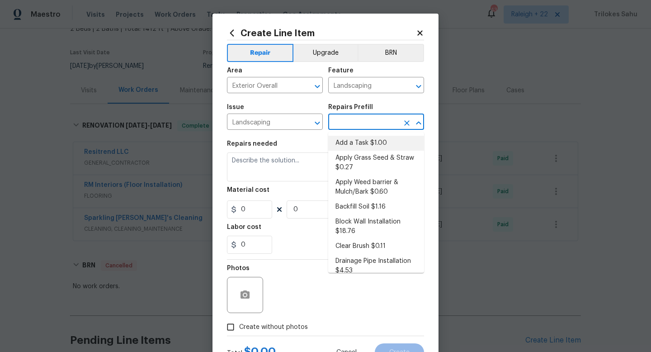 The width and height of the screenshot is (651, 352). Describe the element at coordinates (326, 53) in the screenshot. I see `button: Upgrade` at that location.